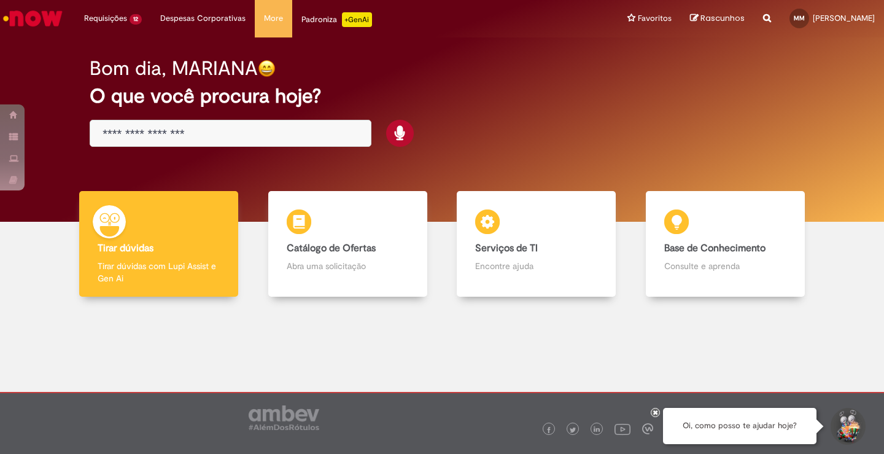 This screenshot has height=454, width=884. What do you see at coordinates (336, 20) in the screenshot?
I see `div: Padroniza` at bounding box center [336, 20].